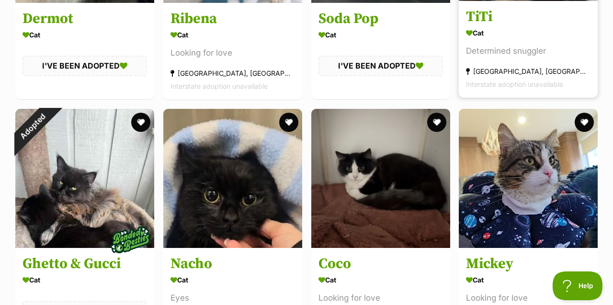  I want to click on b: Australian Society of Orthodontists, so click(274, 76).